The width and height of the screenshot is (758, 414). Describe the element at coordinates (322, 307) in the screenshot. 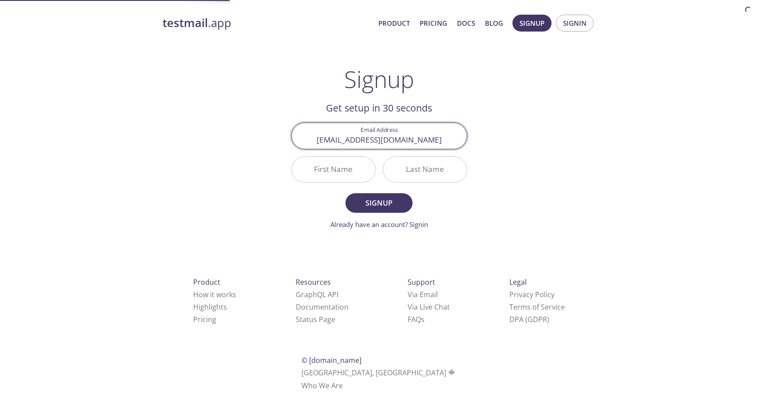

I see `a: Documentation` at that location.